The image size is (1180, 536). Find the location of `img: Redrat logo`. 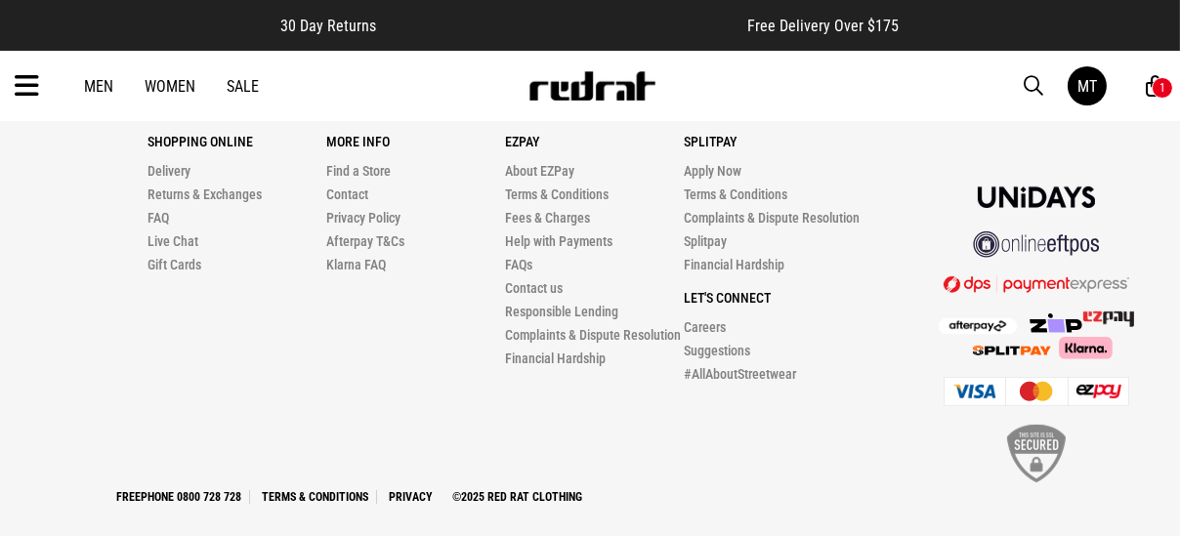

img: Redrat logo is located at coordinates (592, 86).